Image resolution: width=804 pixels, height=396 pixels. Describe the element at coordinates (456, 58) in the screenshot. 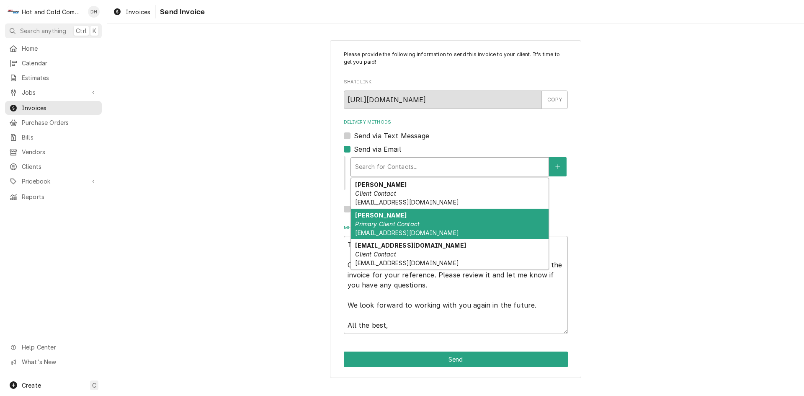

I see `p: Please provide the following information to send this invoice to your client. It's time to get yo...` at that location.